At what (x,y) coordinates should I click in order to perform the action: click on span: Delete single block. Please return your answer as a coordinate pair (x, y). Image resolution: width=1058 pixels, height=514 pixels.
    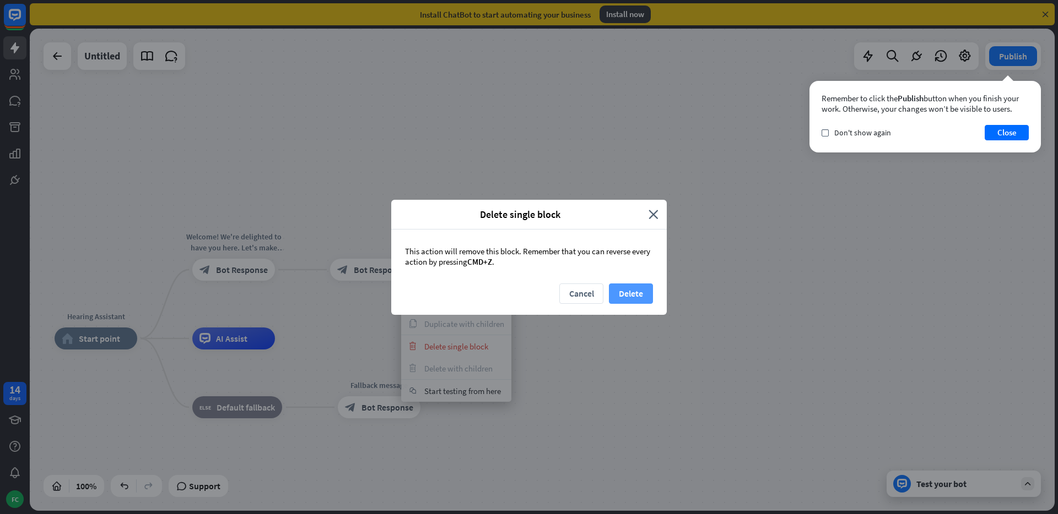
    Looking at the image, I should click on (519, 214).